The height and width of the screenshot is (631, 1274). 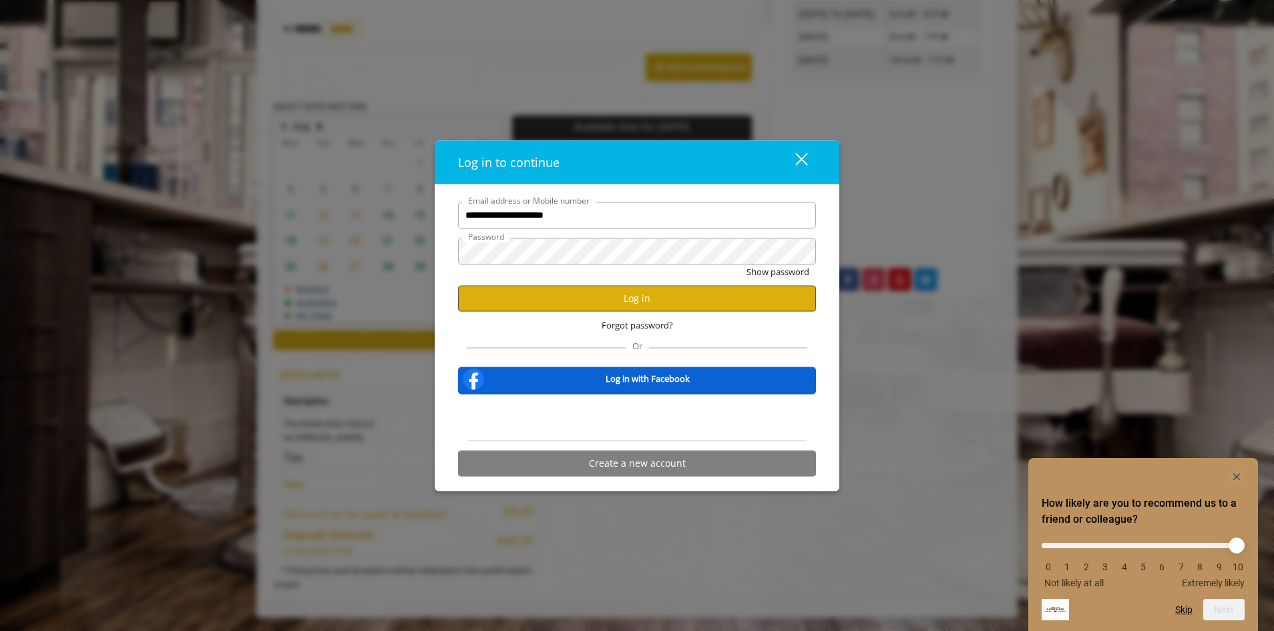 What do you see at coordinates (486, 236) in the screenshot?
I see `label: Password` at bounding box center [486, 236].